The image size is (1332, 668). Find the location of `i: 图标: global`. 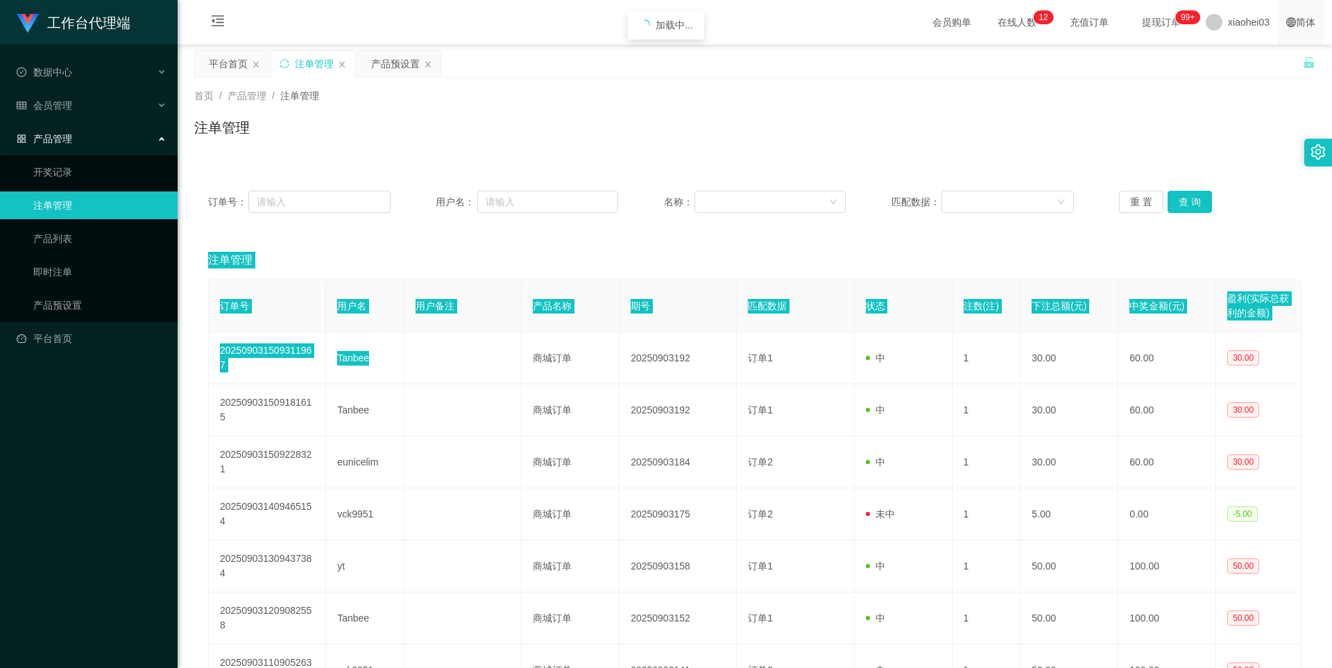

i: 图标: global is located at coordinates (1291, 22).